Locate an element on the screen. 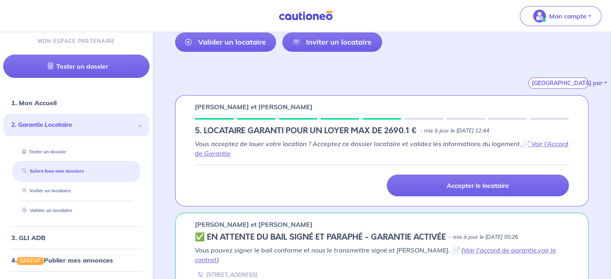  div: state: RENTER-PROPERTY-IN-PROGRESS, Context: , is located at coordinates (382, 131).